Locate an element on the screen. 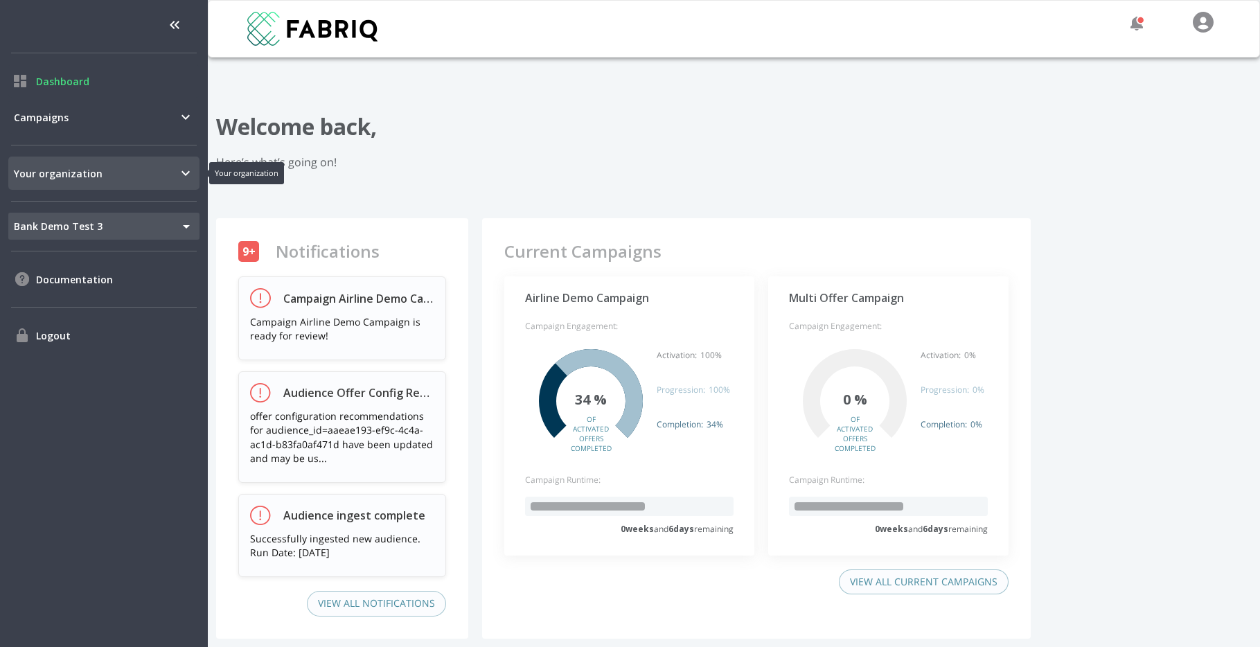  div: Bank Demo Test 3 is located at coordinates (104, 226).